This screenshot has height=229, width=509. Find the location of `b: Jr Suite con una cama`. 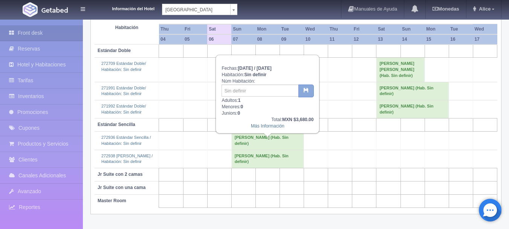

b: Jr Suite con una cama is located at coordinates (121, 187).